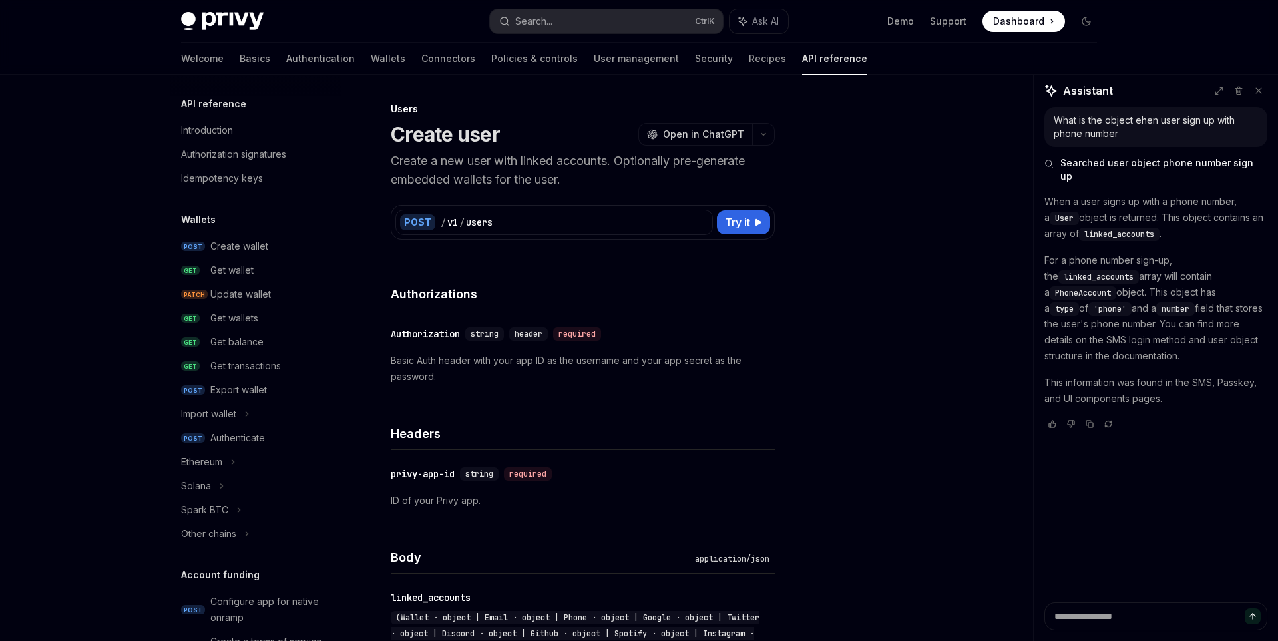  I want to click on div: linked_accounts, so click(431, 598).